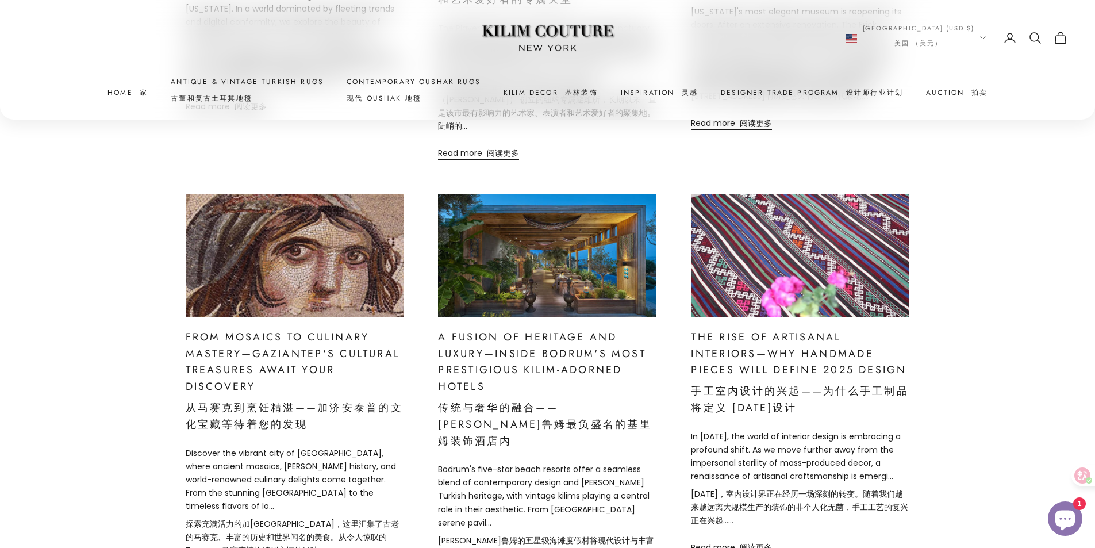 Image resolution: width=1095 pixels, height=548 pixels. What do you see at coordinates (551, 93) in the screenshot?
I see `summary: Kilim Decor 基林装饰` at bounding box center [551, 93].